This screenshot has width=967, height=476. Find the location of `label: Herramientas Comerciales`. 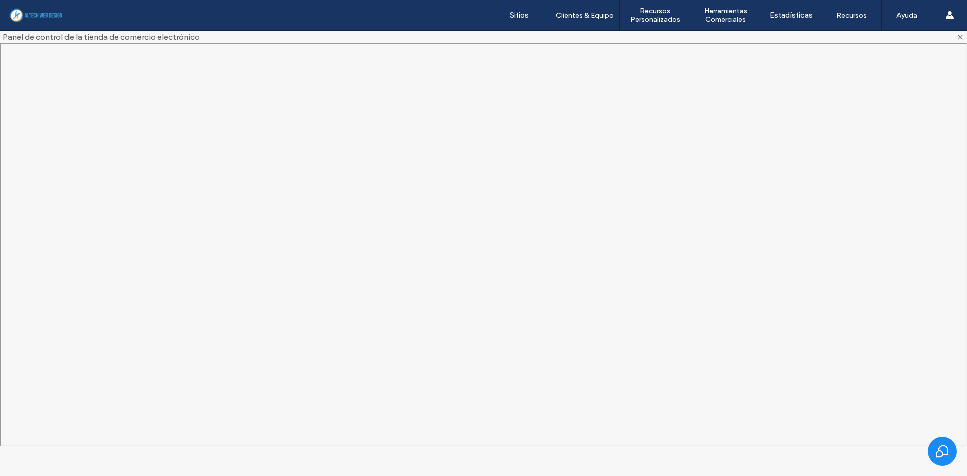

label: Herramientas Comerciales is located at coordinates (725, 15).